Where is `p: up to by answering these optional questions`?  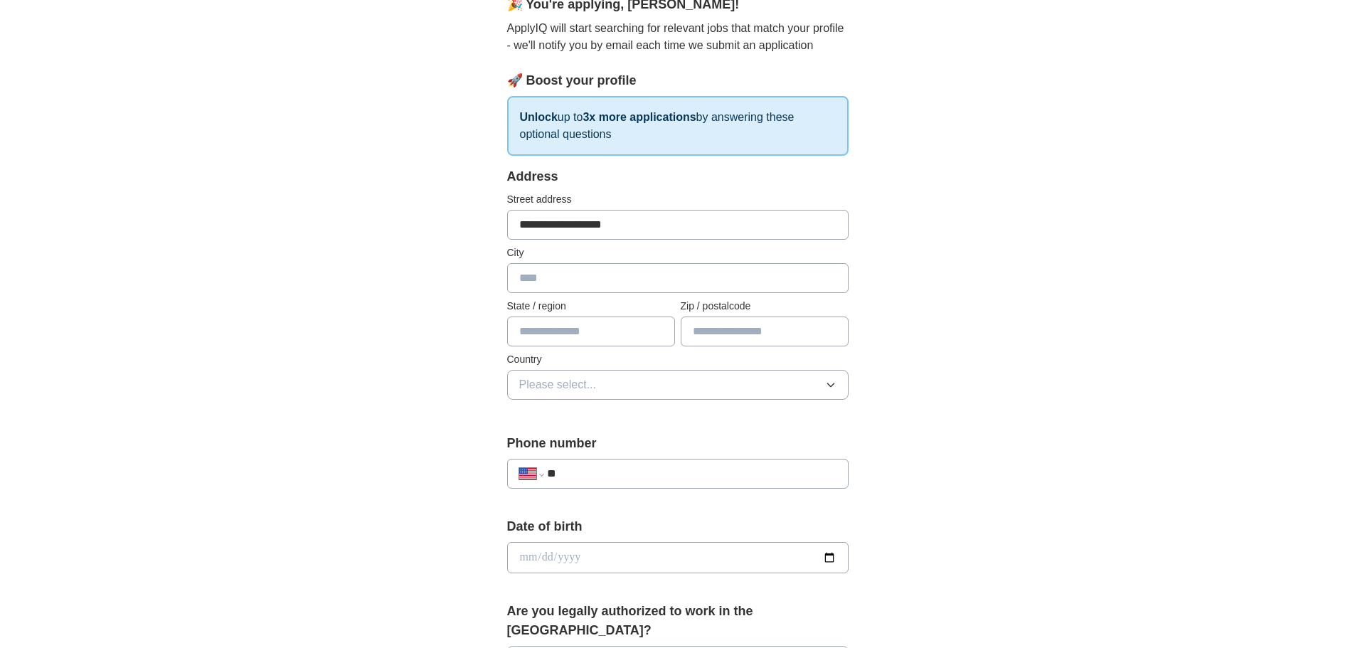
p: up to by answering these optional questions is located at coordinates (678, 126).